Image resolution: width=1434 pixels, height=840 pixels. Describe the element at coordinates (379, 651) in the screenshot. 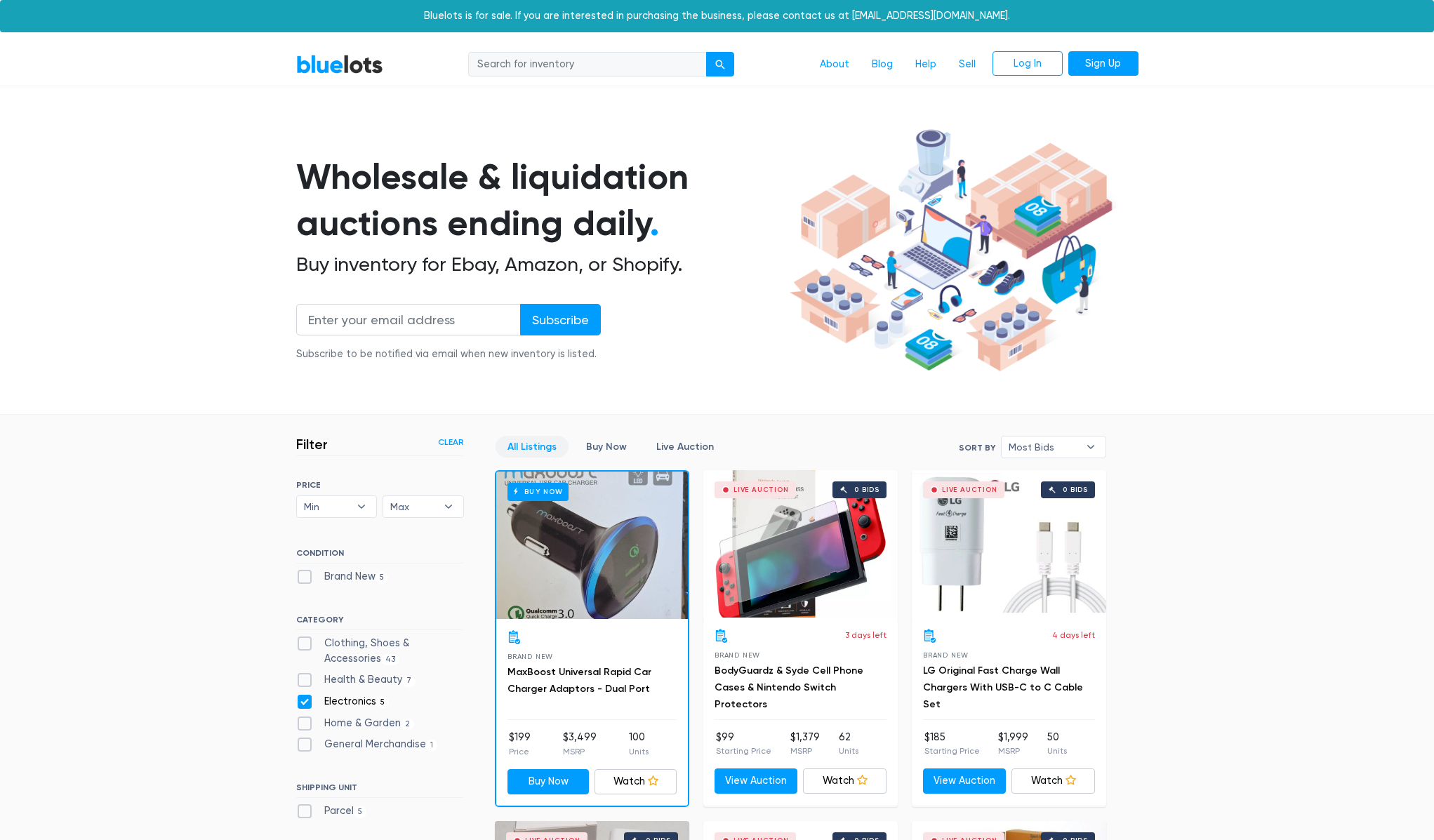

I see `label: Clothing, Shoes & Accessories` at that location.